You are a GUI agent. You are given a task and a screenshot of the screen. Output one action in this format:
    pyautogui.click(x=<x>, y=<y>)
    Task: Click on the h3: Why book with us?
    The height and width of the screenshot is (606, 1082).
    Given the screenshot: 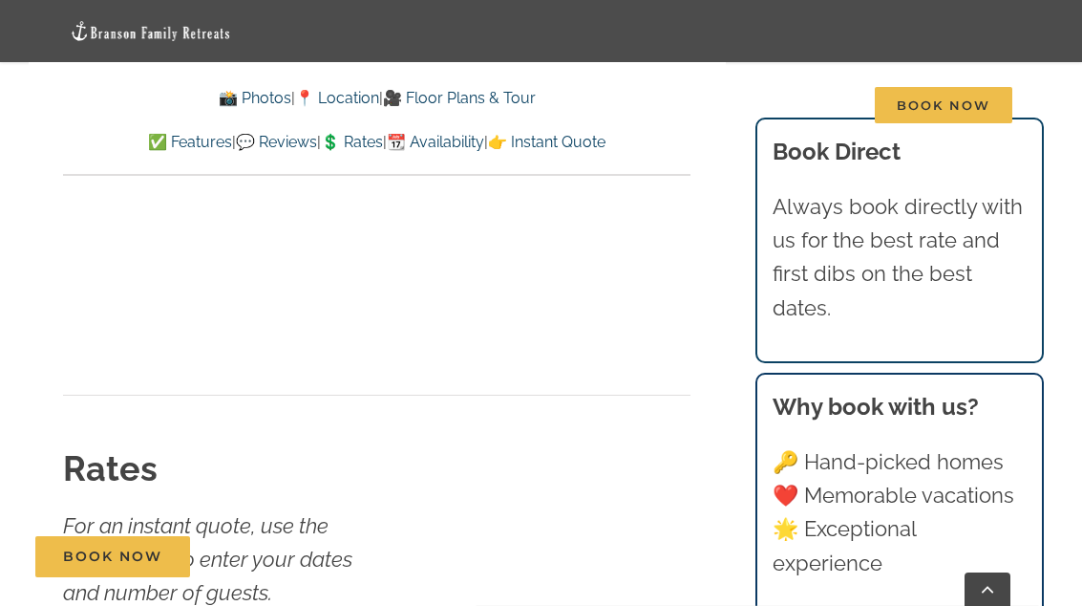 What is the action you would take?
    pyautogui.click(x=900, y=407)
    